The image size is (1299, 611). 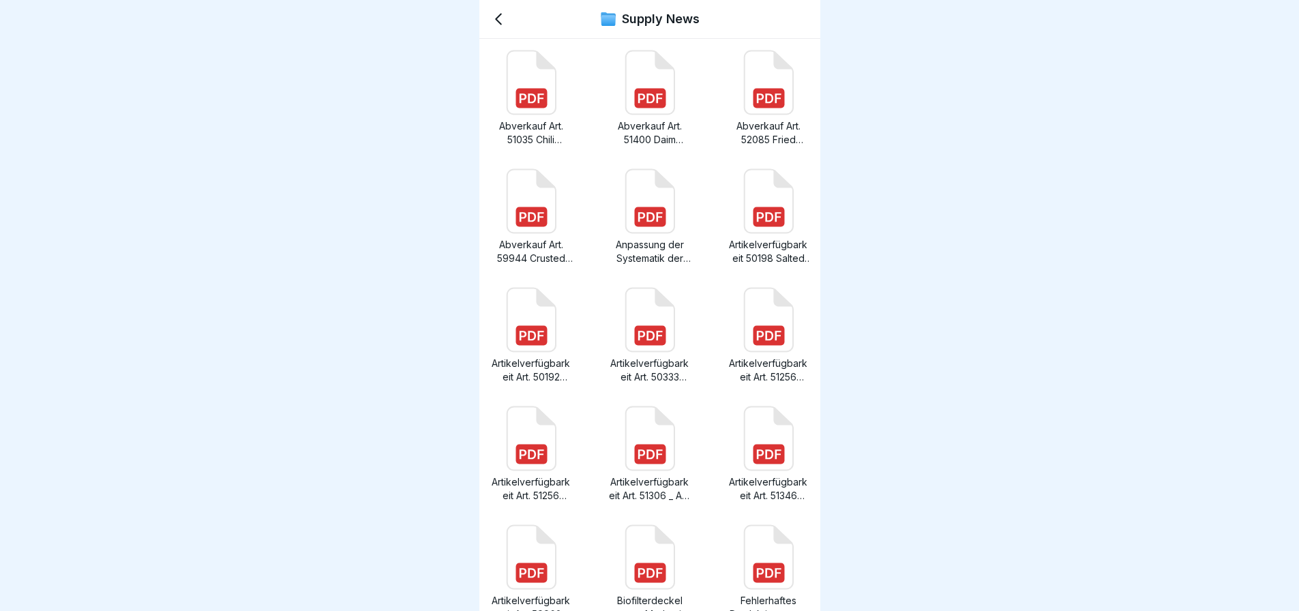 I want to click on a: Artikelverfügbarkeit Art. 50192 Cornetto Schokosauce - Supply News - BK Manager.pdf, so click(x=531, y=336).